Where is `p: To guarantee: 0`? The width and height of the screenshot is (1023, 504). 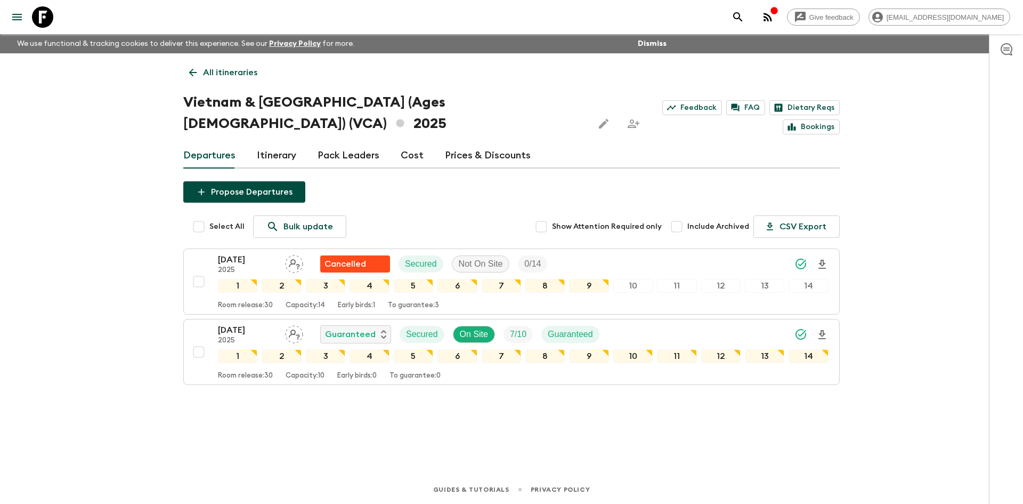 p: To guarantee: 0 is located at coordinates (415, 376).